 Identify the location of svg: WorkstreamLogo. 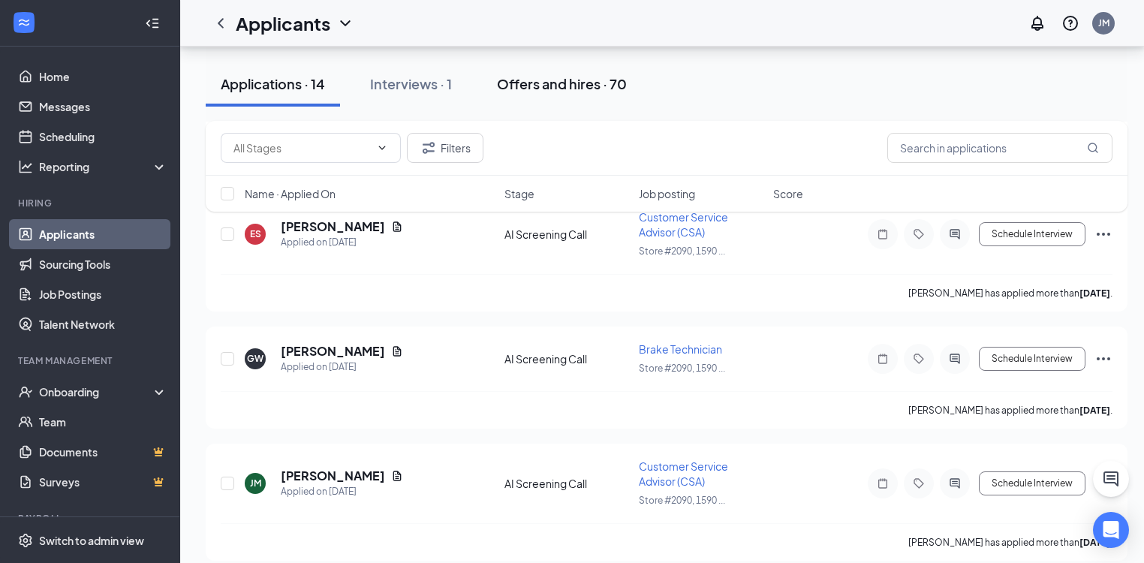
(24, 23).